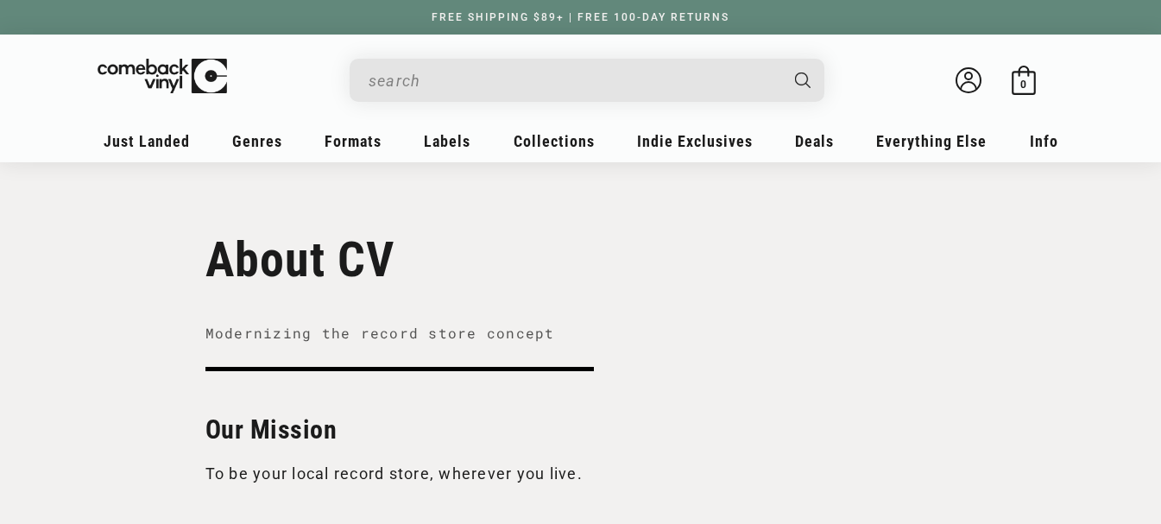 The height and width of the screenshot is (524, 1161). What do you see at coordinates (803, 80) in the screenshot?
I see `button: Search` at bounding box center [803, 80].